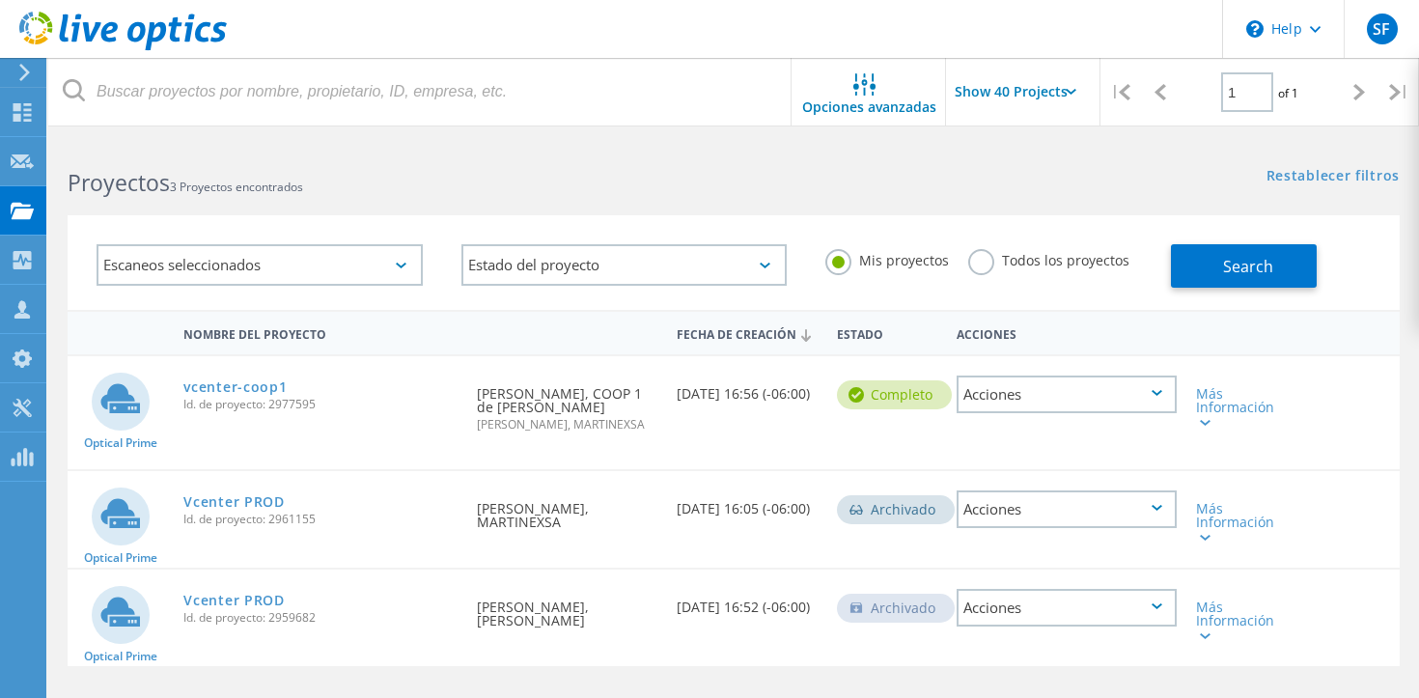 Image resolution: width=1419 pixels, height=698 pixels. I want to click on span: Id. de proyecto: 2959682, so click(321, 618).